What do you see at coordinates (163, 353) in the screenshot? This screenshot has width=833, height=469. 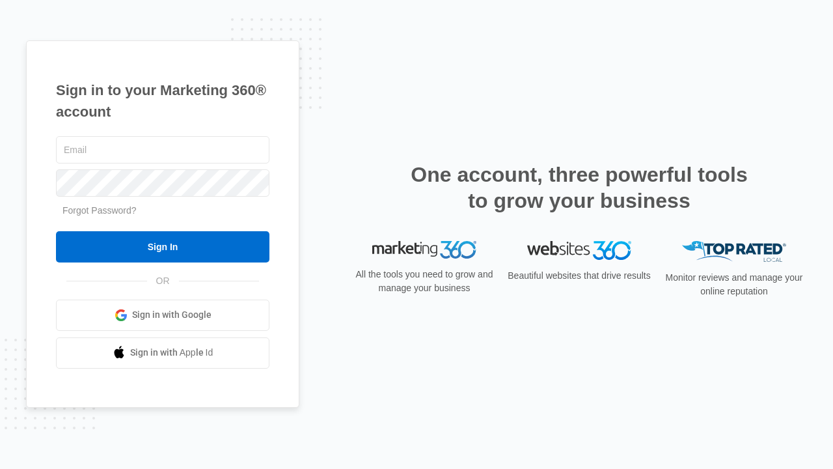 I see `a: Sign in with Apple Id` at bounding box center [163, 353].